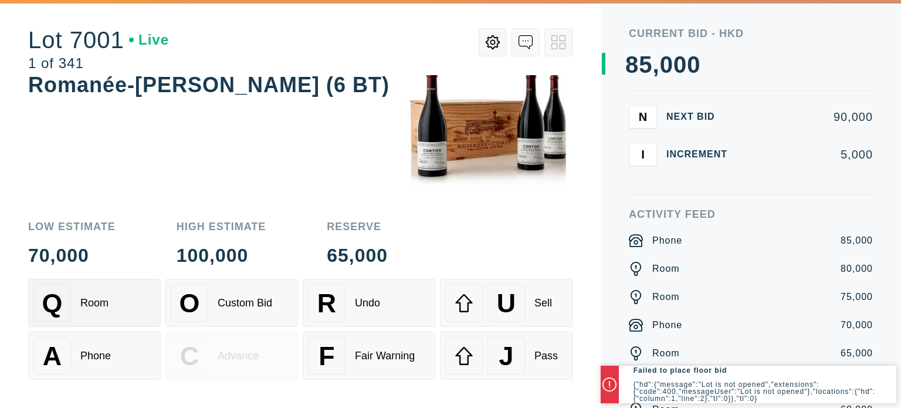 This screenshot has width=901, height=408. What do you see at coordinates (543, 303) in the screenshot?
I see `div: Sell` at bounding box center [543, 303].